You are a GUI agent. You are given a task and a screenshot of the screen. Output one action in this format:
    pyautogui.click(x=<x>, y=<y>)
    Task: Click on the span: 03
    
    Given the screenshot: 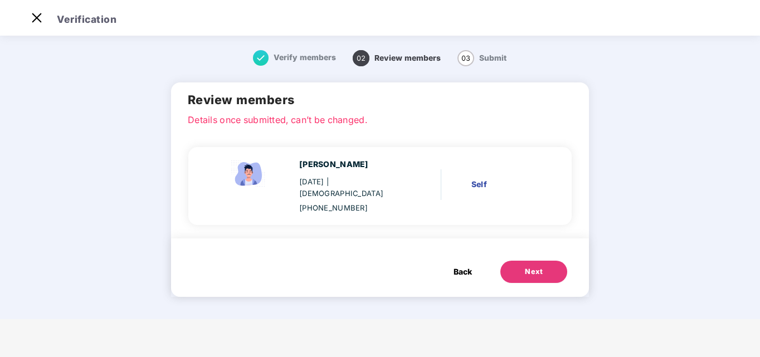 What is the action you would take?
    pyautogui.click(x=466, y=58)
    